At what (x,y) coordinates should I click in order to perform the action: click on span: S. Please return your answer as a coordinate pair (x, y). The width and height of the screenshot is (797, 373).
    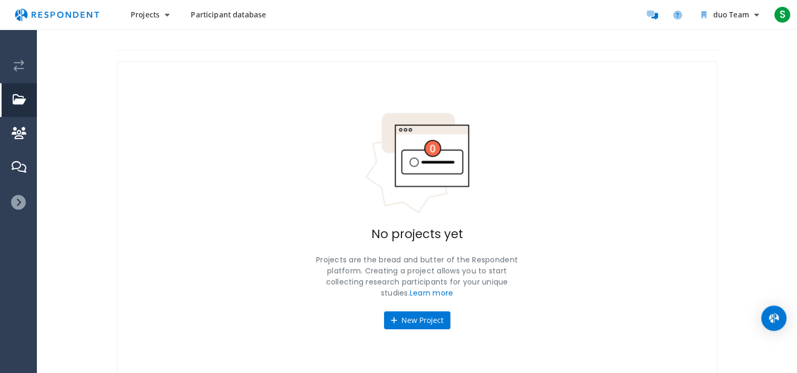
    Looking at the image, I should click on (783, 15).